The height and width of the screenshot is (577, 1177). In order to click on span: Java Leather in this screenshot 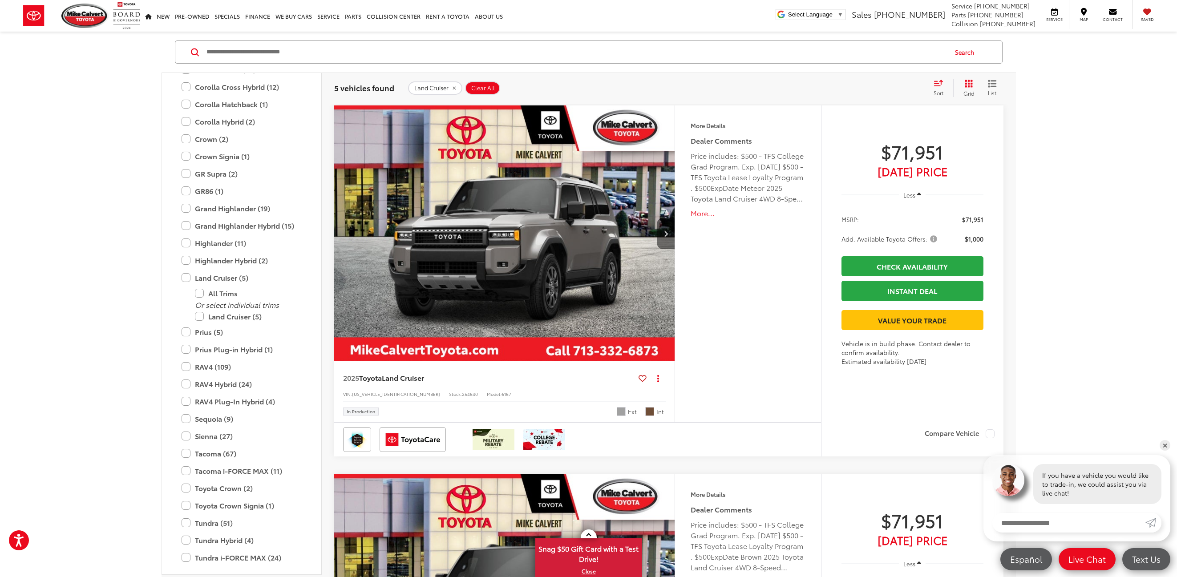, I will do `click(649, 411)`.